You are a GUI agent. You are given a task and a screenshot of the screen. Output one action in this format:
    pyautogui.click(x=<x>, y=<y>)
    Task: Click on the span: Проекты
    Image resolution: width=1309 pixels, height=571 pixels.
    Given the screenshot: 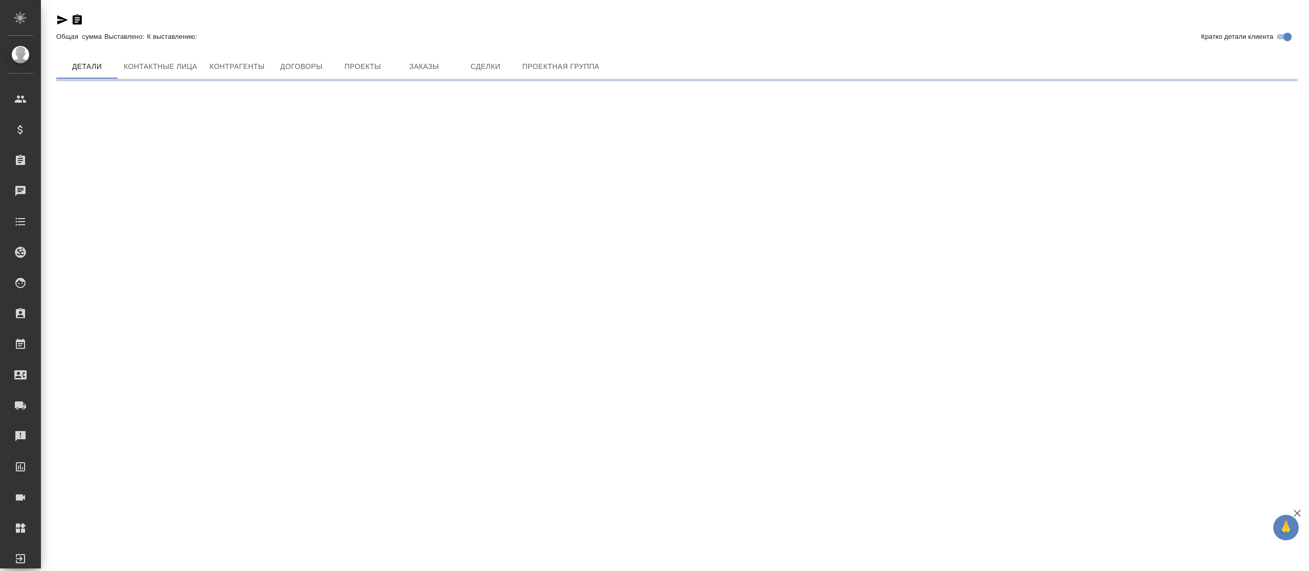 What is the action you would take?
    pyautogui.click(x=362, y=66)
    